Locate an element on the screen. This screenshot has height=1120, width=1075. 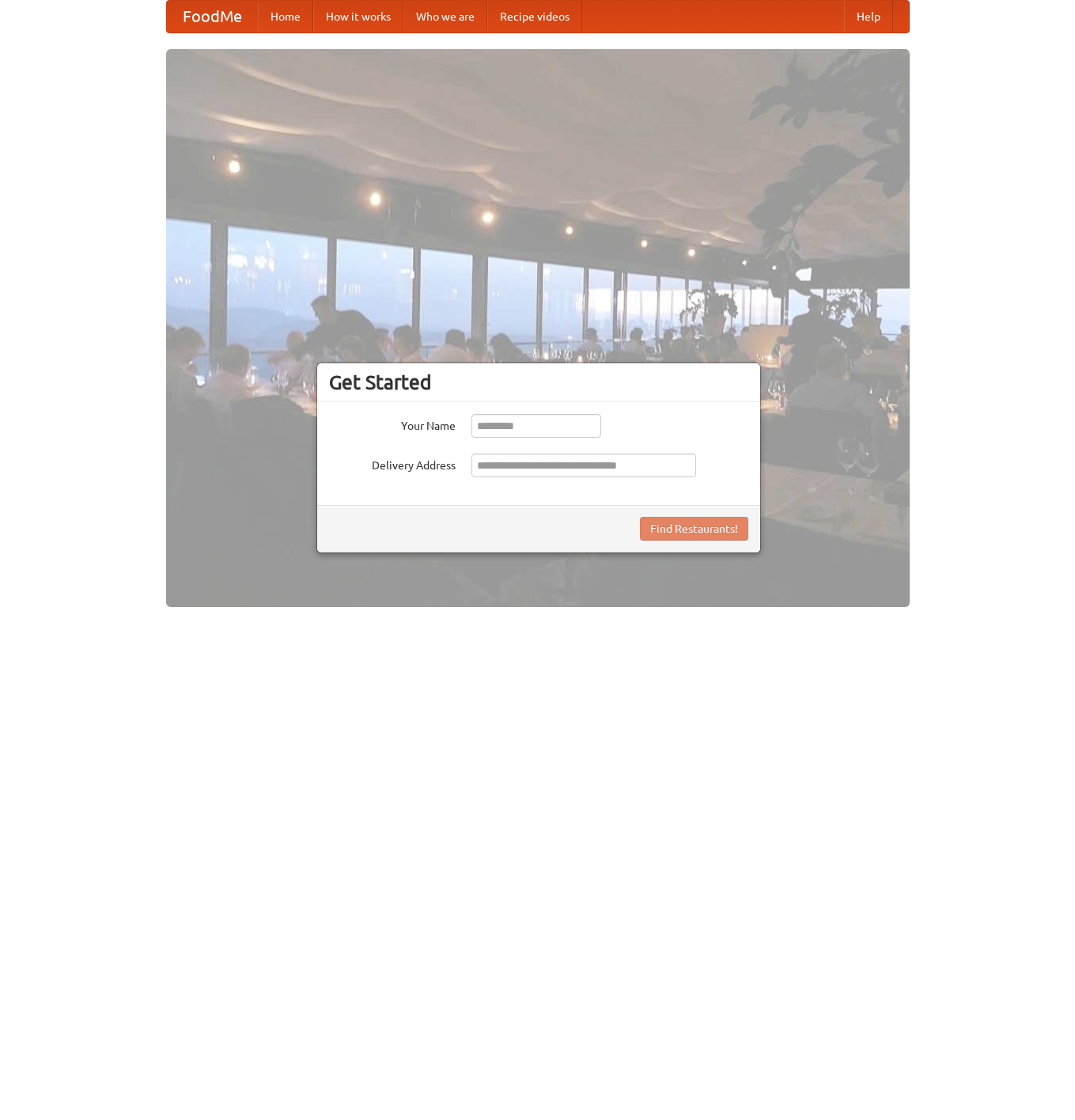
label: Your Name is located at coordinates (392, 424).